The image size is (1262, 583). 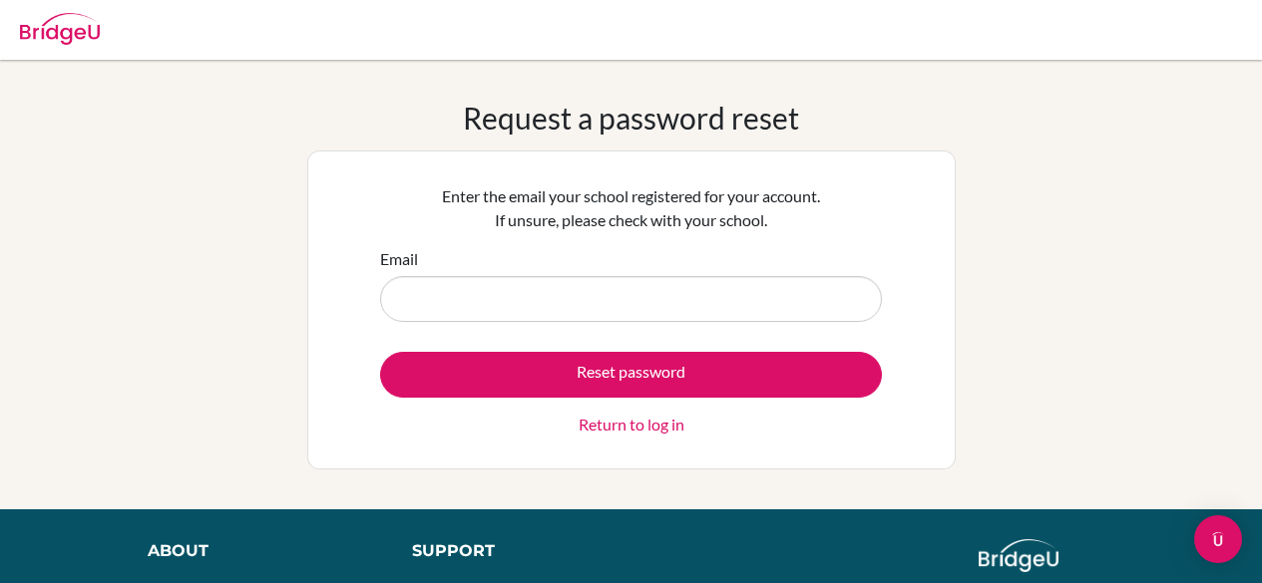 What do you see at coordinates (631, 425) in the screenshot?
I see `a: Return to log in` at bounding box center [631, 425].